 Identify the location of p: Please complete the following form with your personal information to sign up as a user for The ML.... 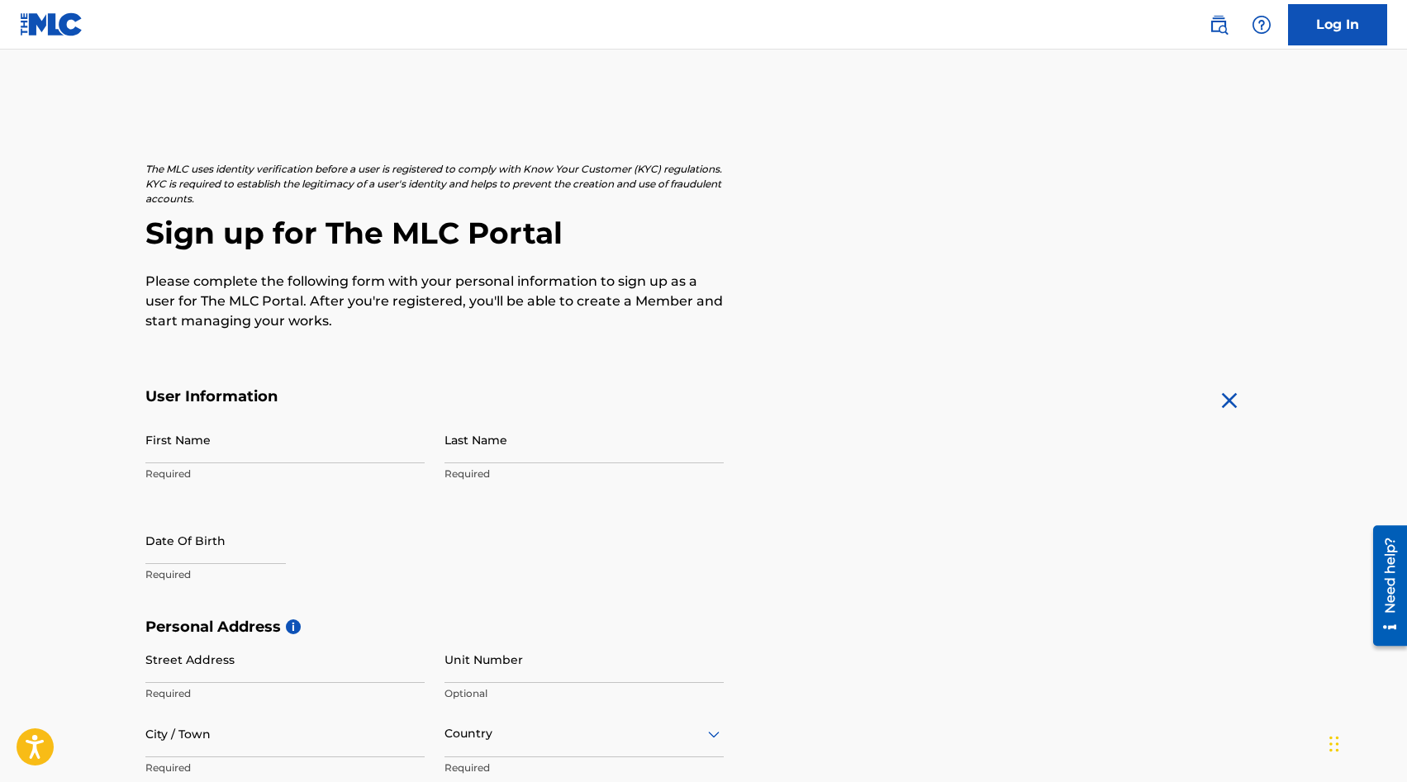
(435, 302).